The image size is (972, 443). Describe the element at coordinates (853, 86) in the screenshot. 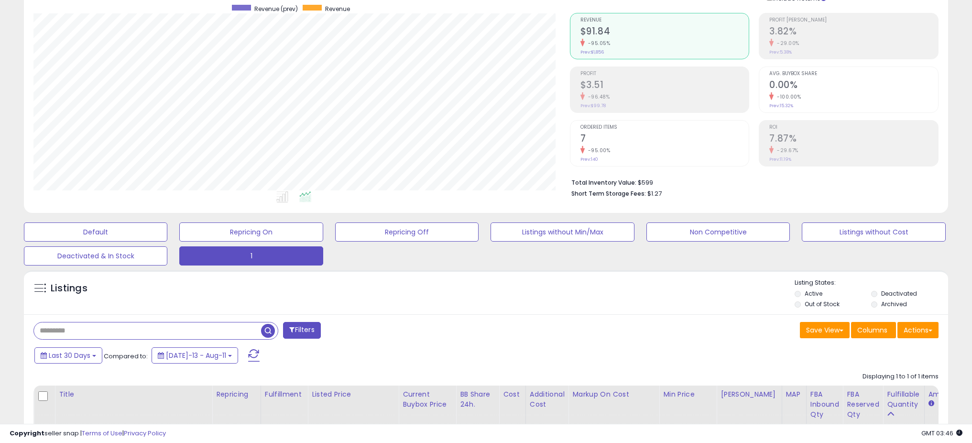

I see `h2: 0.00%` at that location.